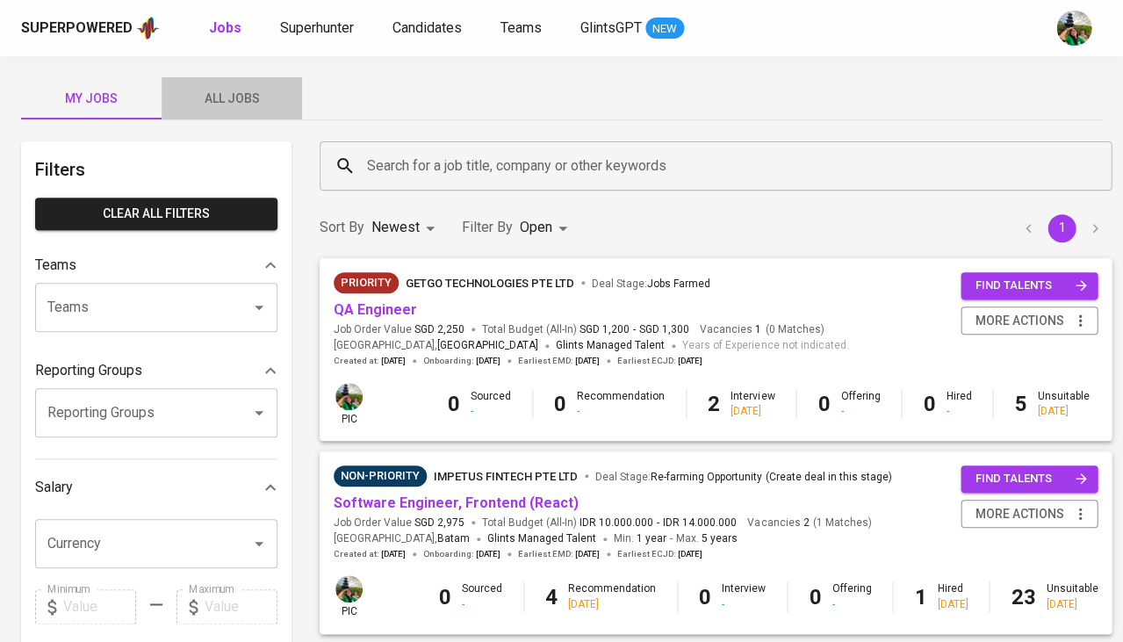 Image resolution: width=1123 pixels, height=642 pixels. I want to click on span: Non-Priority, so click(380, 476).